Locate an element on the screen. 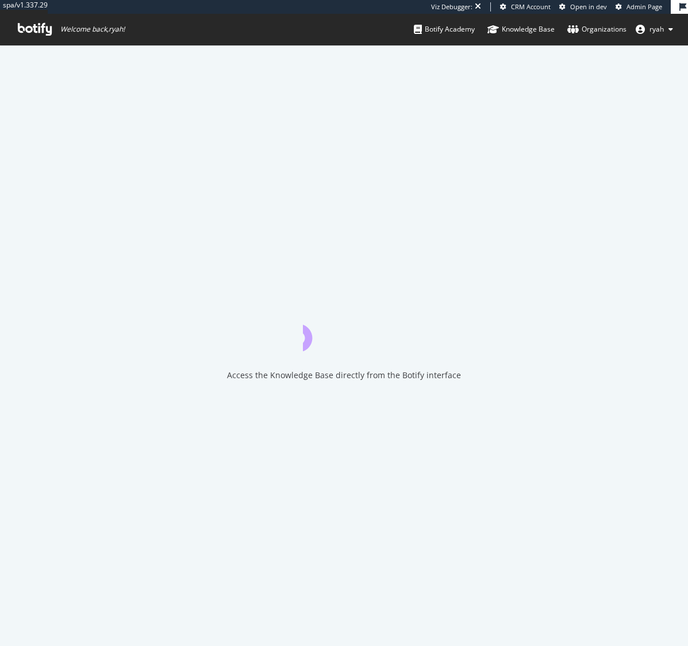 The width and height of the screenshot is (688, 646). a: CRM Account is located at coordinates (526, 7).